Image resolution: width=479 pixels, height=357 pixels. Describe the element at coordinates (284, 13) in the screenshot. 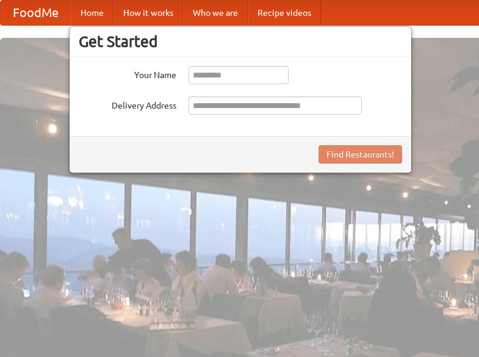

I see `a: Recipe videos` at that location.